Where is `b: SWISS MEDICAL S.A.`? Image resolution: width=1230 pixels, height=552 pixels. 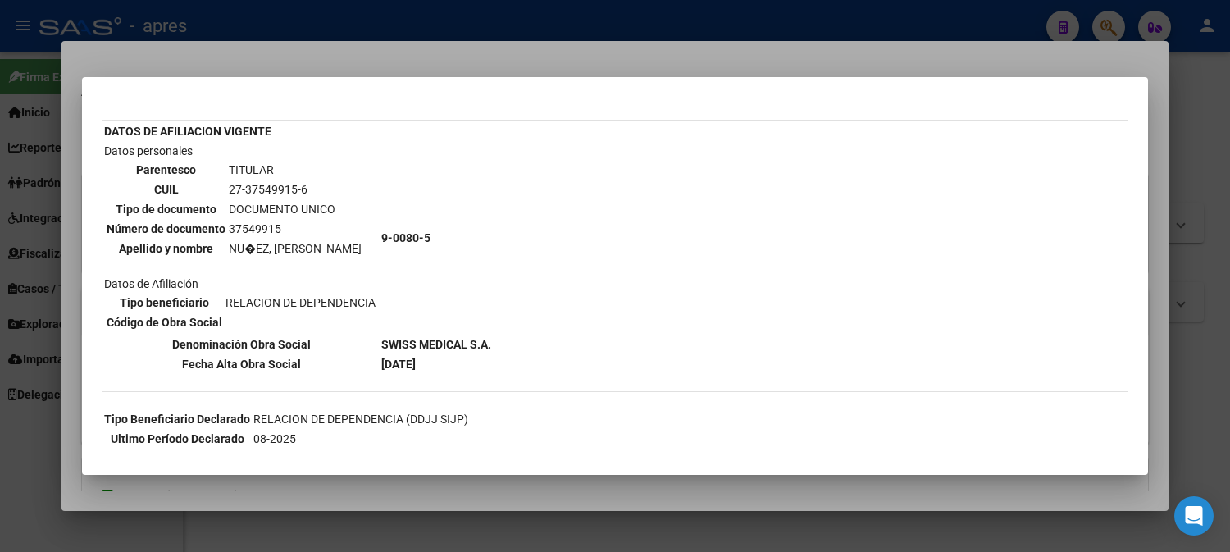 b: SWISS MEDICAL S.A. is located at coordinates (436, 344).